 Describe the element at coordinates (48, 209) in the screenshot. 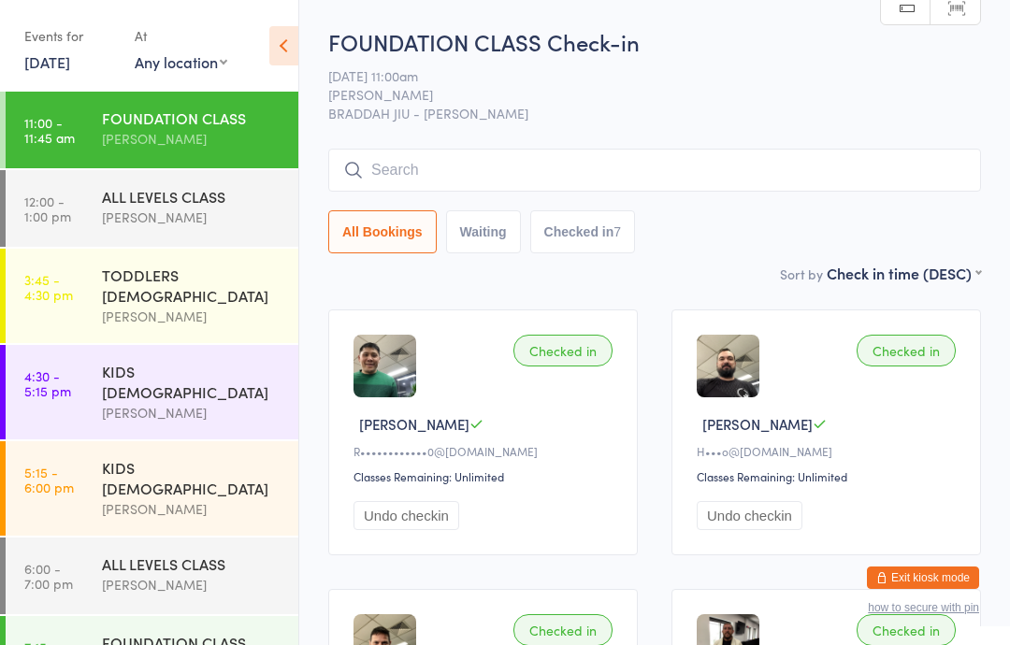

I see `time: 12:00 - 1:00 pm` at that location.